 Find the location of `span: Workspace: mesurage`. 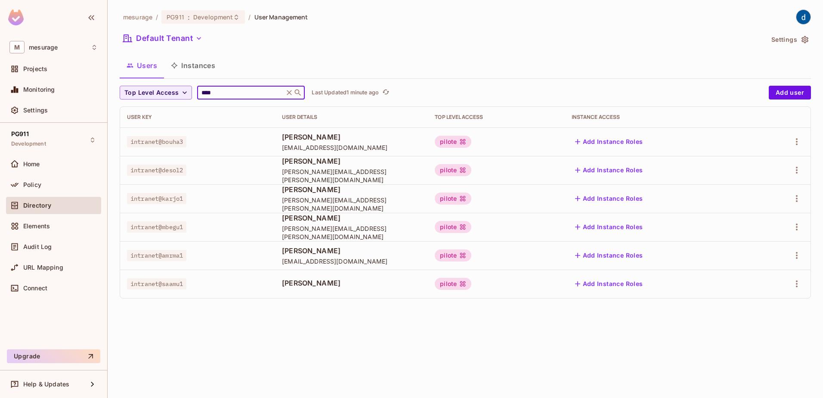

span: Workspace: mesurage is located at coordinates (43, 47).